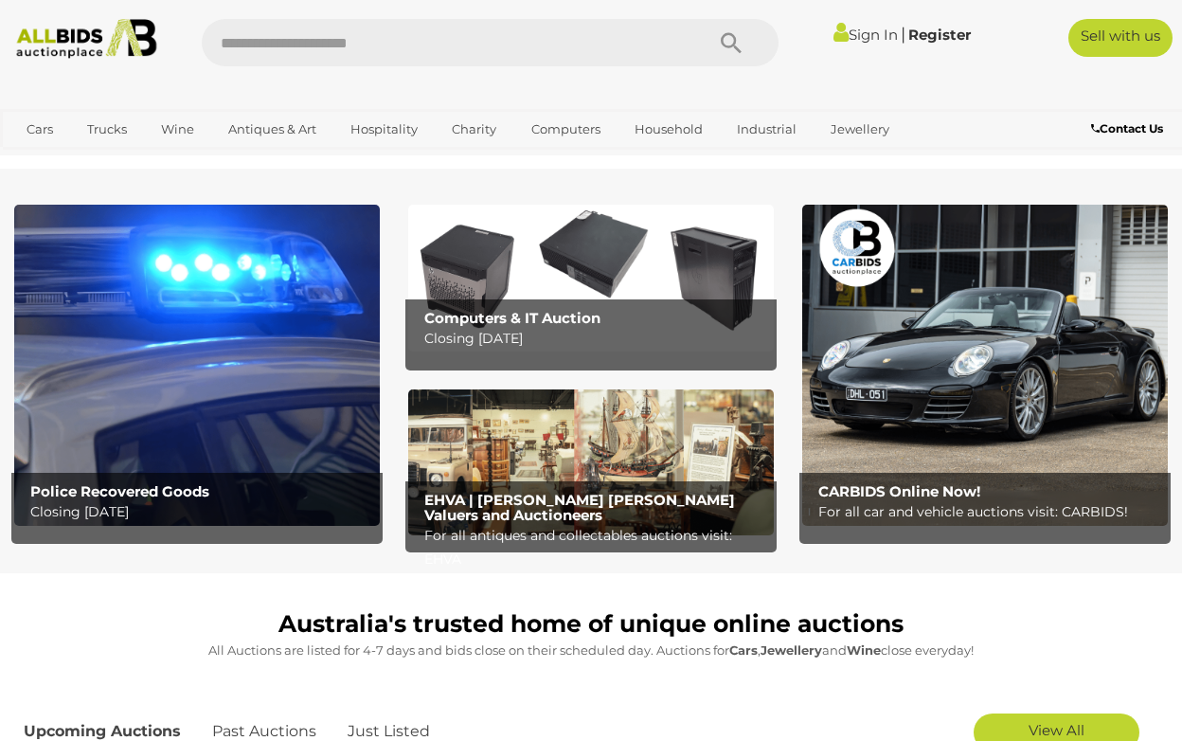 This screenshot has height=741, width=1182. Describe the element at coordinates (116, 160) in the screenshot. I see `a: Sports` at that location.